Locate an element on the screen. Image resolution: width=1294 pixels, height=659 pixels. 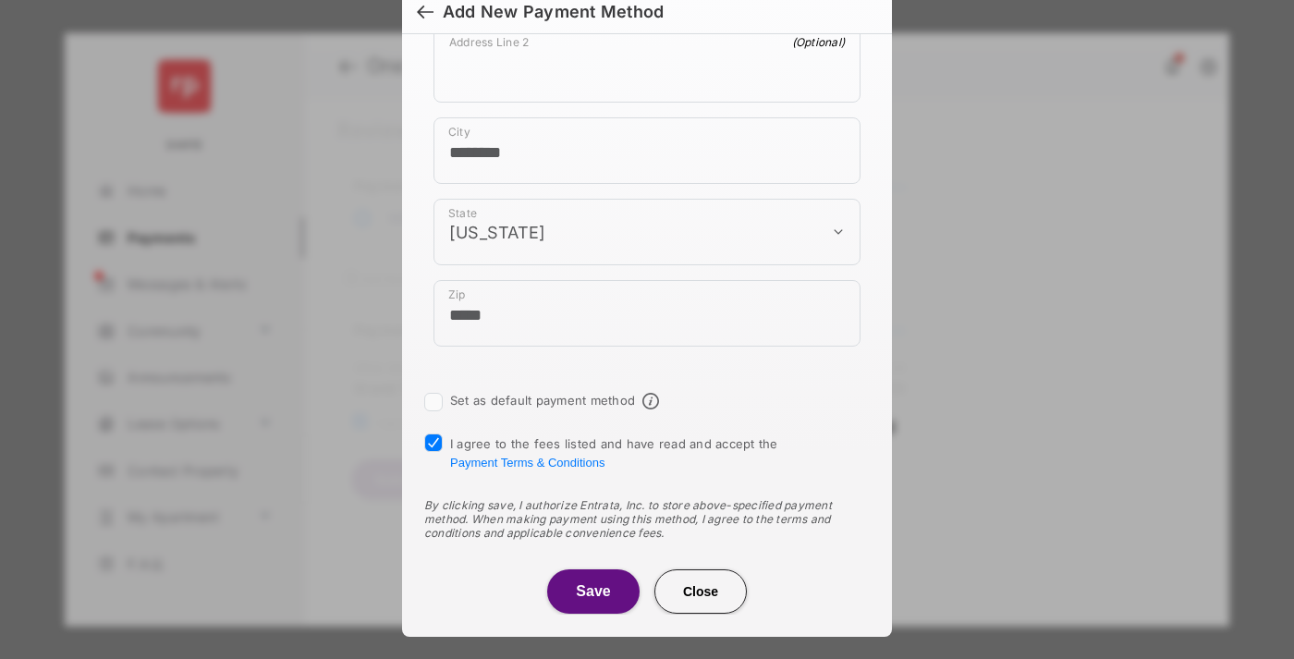
button: Save is located at coordinates (593, 591).